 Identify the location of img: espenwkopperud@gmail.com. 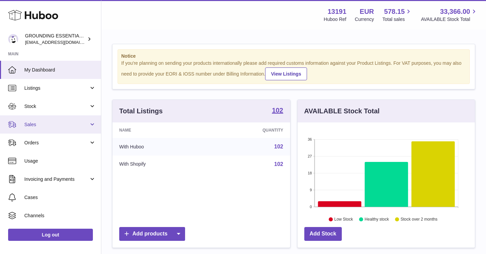
(13, 39).